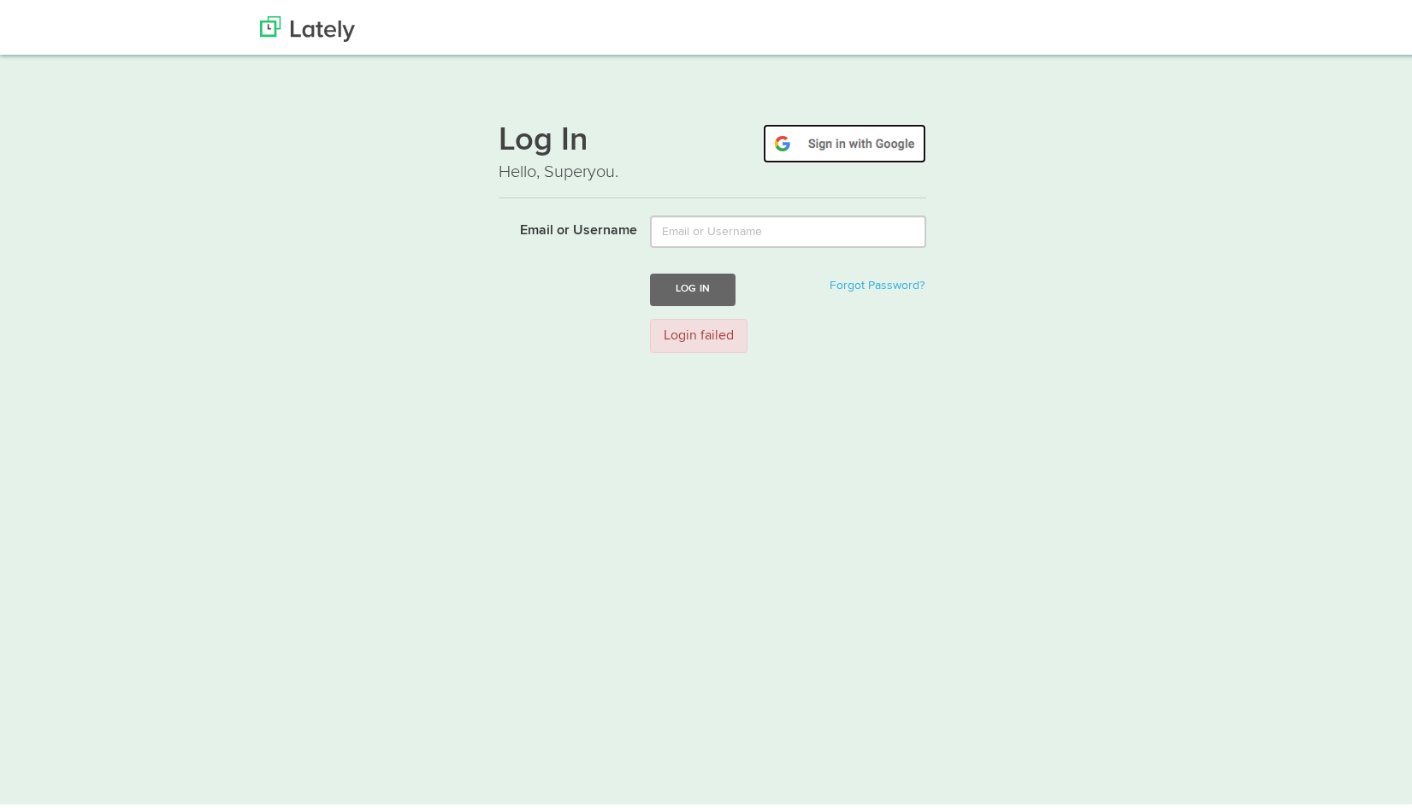  I want to click on a: Forgot Password?, so click(876, 282).